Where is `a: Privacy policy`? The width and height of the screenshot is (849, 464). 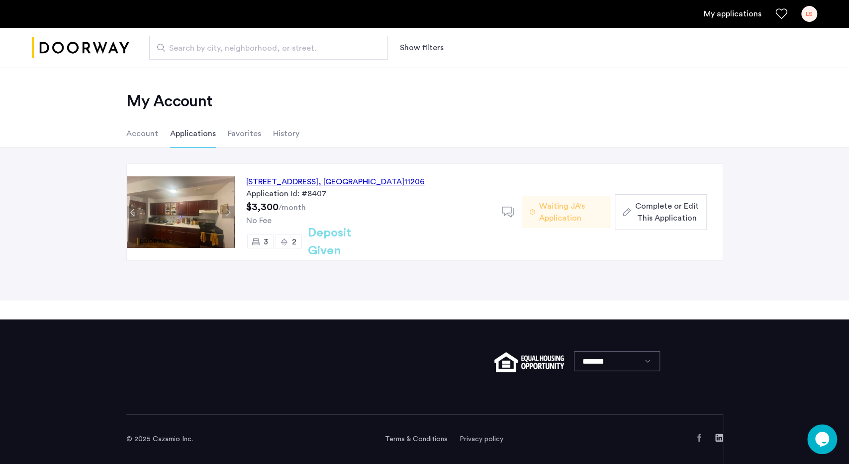 a: Privacy policy is located at coordinates (481, 439).